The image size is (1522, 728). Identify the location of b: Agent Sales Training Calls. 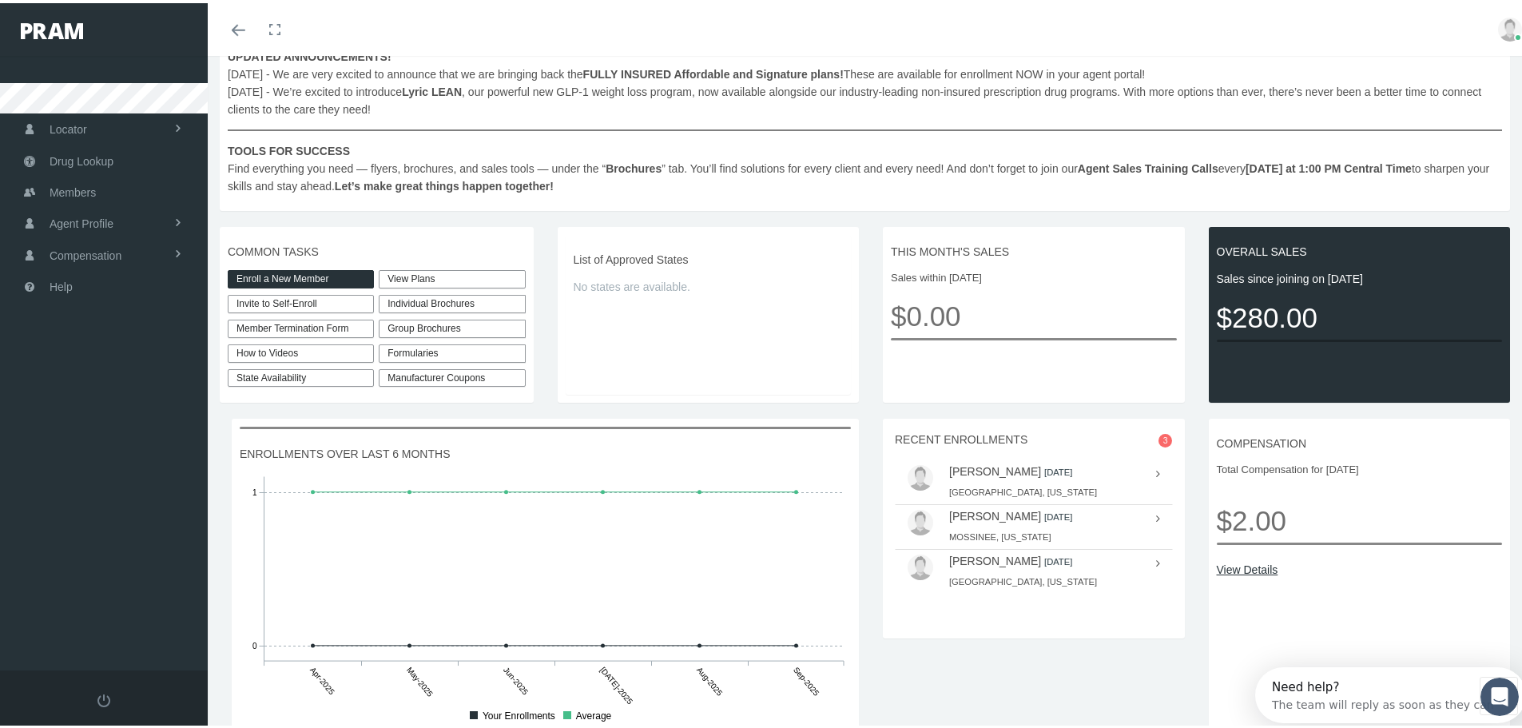
(1148, 165).